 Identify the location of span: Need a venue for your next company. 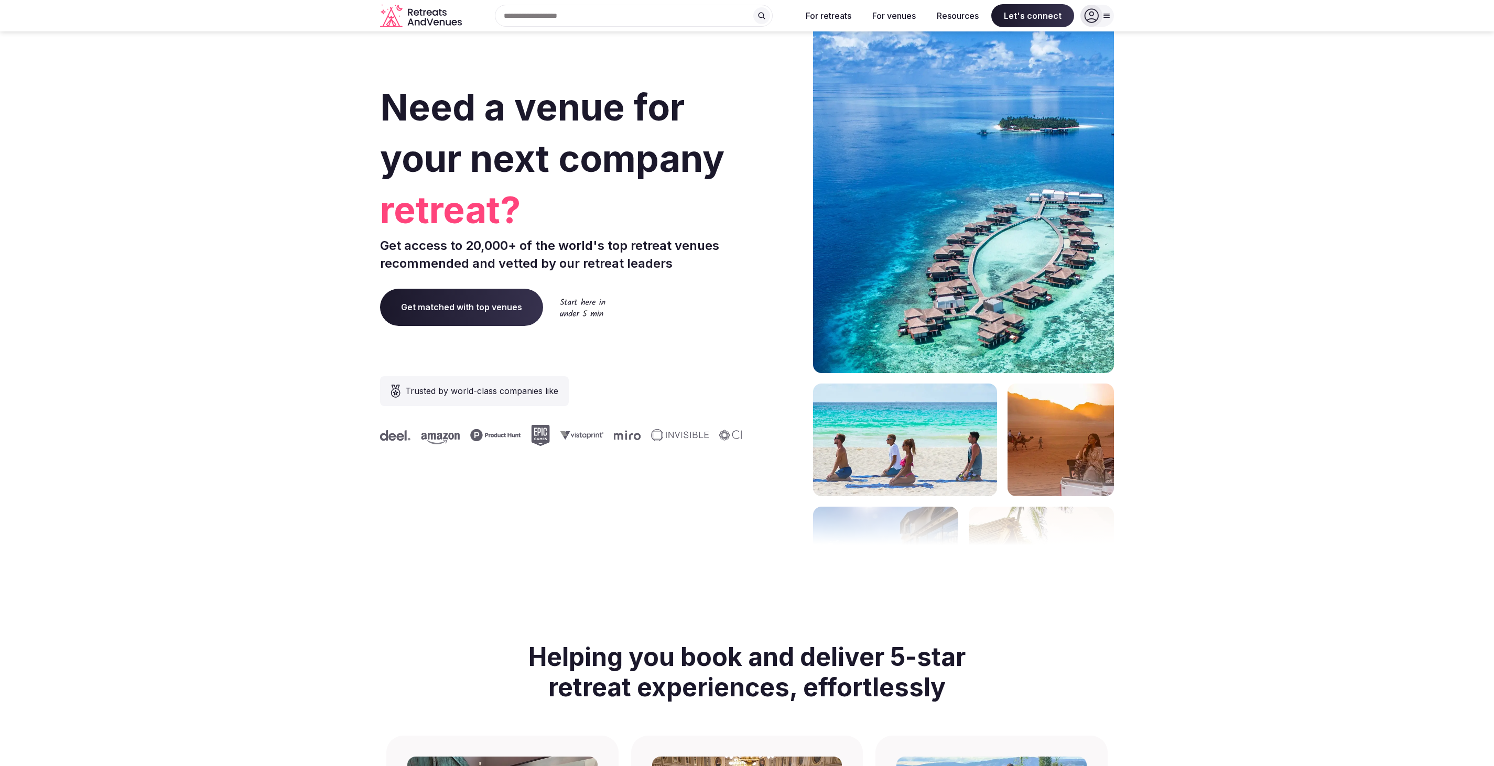
(552, 133).